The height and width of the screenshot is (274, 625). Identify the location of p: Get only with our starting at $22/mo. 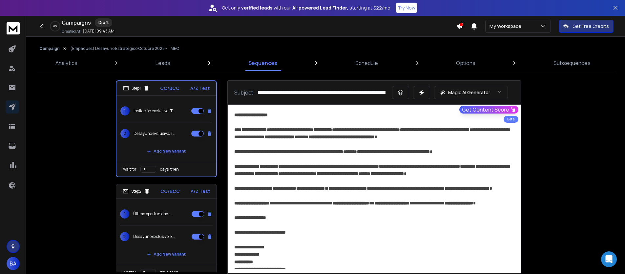
(306, 8).